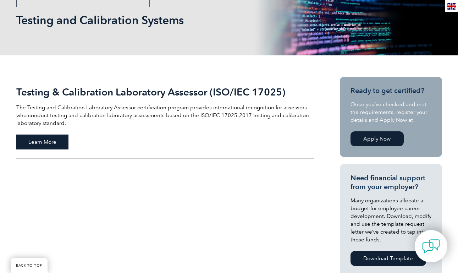  What do you see at coordinates (388, 258) in the screenshot?
I see `a: Download Template` at bounding box center [388, 258].